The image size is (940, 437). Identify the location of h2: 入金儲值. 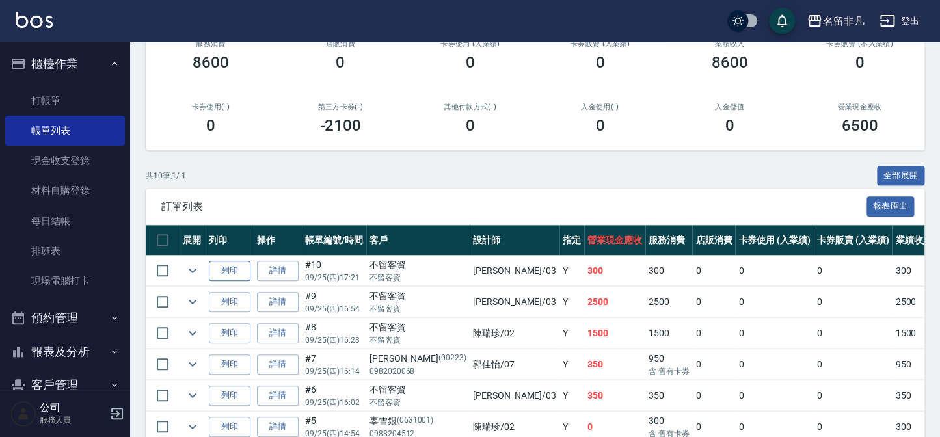
(730, 107).